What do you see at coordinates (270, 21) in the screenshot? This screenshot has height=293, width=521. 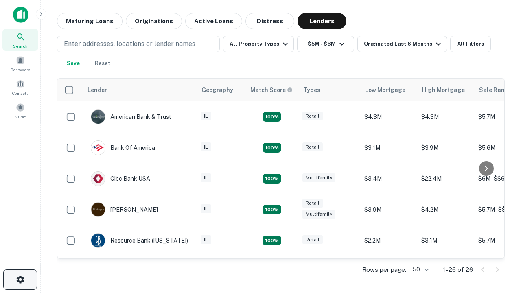 I see `button: Distress` at bounding box center [270, 21].